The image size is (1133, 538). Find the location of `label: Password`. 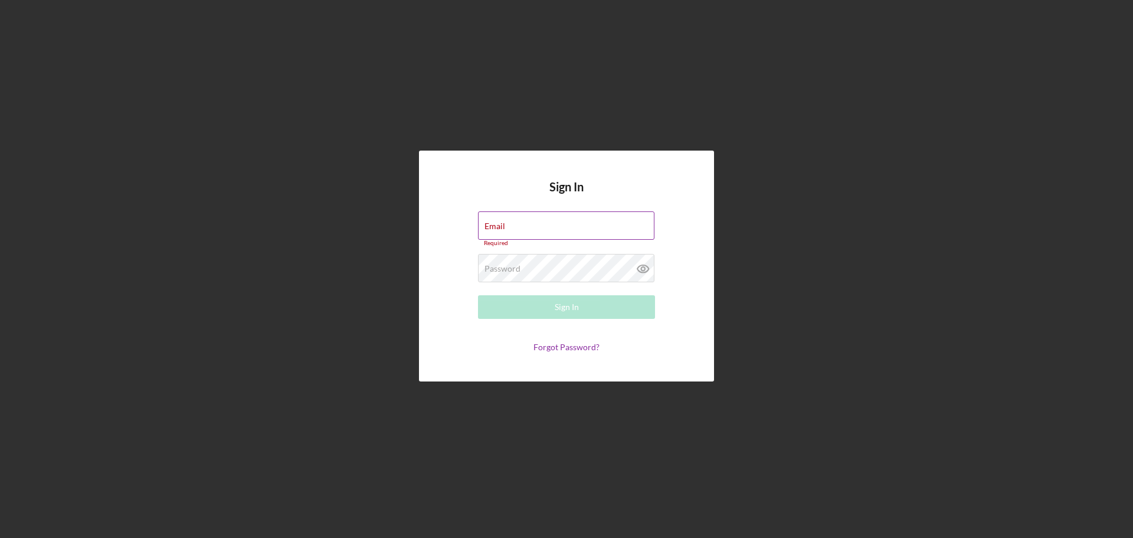

label: Password is located at coordinates (502, 269).